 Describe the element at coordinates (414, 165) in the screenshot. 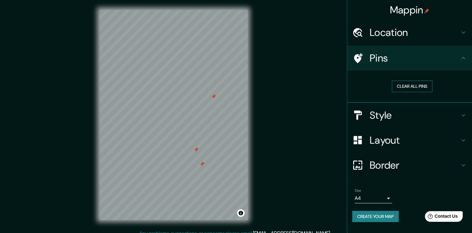

I see `h4: Border` at that location.